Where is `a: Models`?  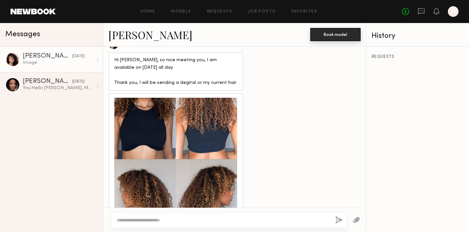 a: Models is located at coordinates (181, 12).